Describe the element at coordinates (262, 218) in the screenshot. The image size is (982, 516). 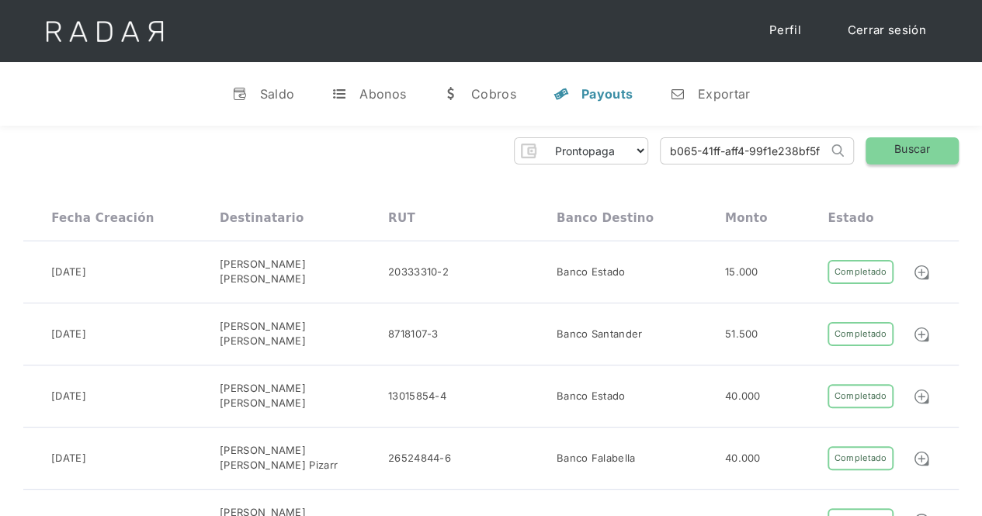
I see `div: Destinatario` at that location.